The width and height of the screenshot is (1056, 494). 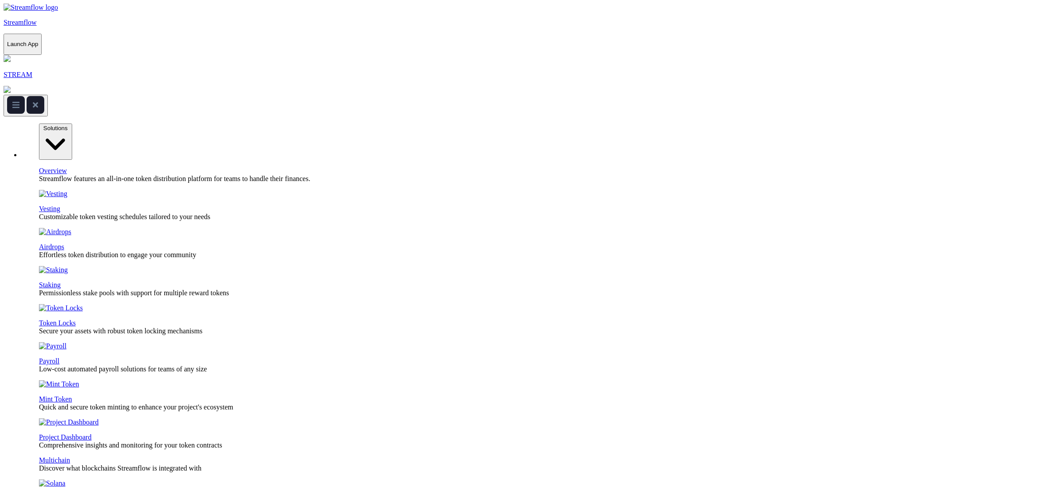 What do you see at coordinates (52, 483) in the screenshot?
I see `img: Solana` at bounding box center [52, 483].